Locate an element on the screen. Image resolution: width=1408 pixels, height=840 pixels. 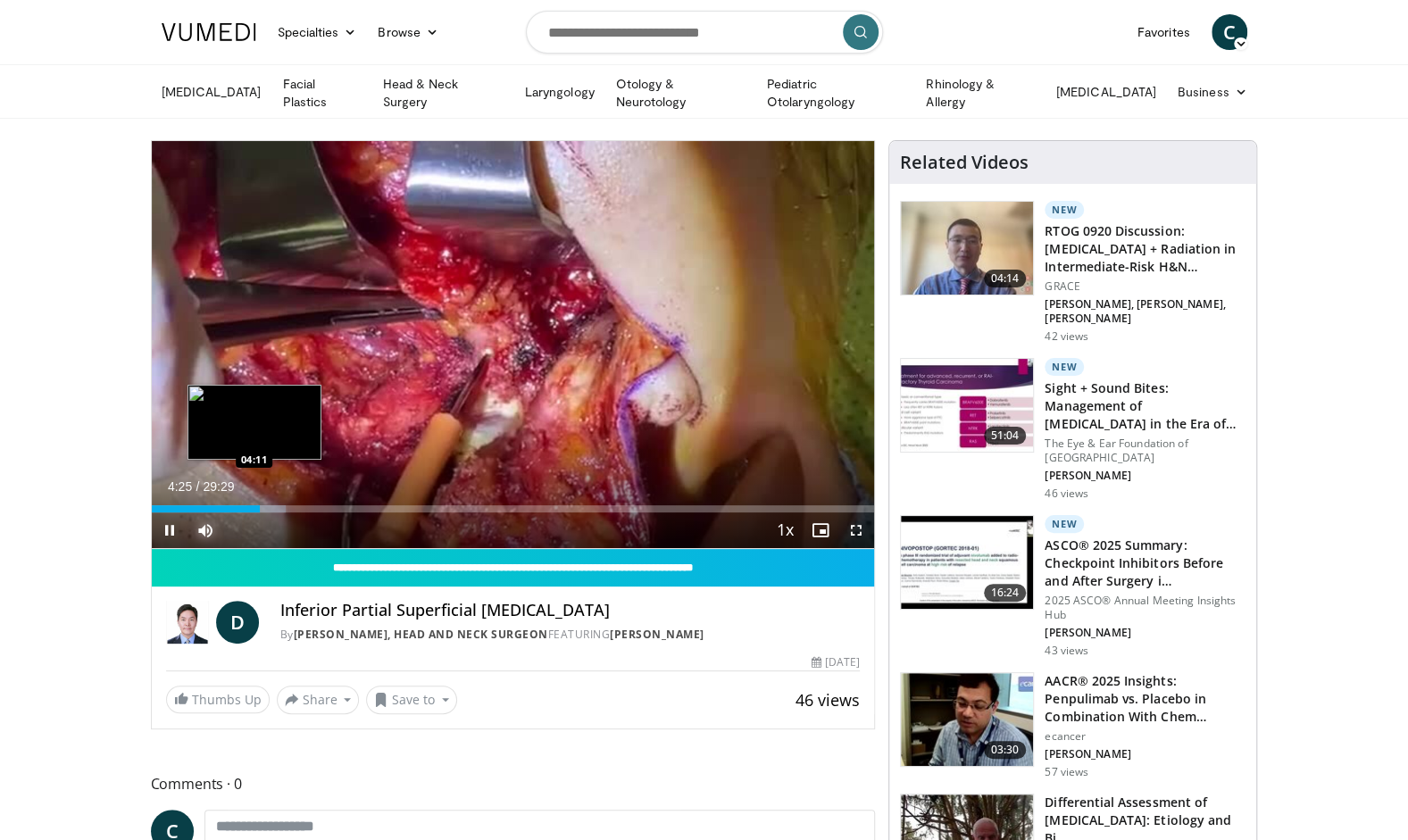
a: D is located at coordinates (238, 622).